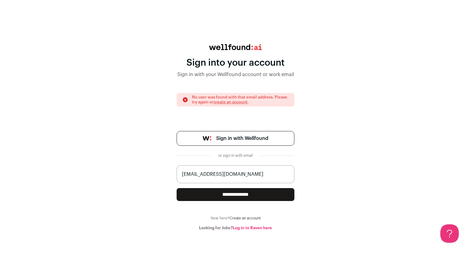 This screenshot has height=255, width=471. What do you see at coordinates (241, 100) in the screenshot?
I see `p: No user was found with that email address. Please try again or .` at bounding box center [241, 100].